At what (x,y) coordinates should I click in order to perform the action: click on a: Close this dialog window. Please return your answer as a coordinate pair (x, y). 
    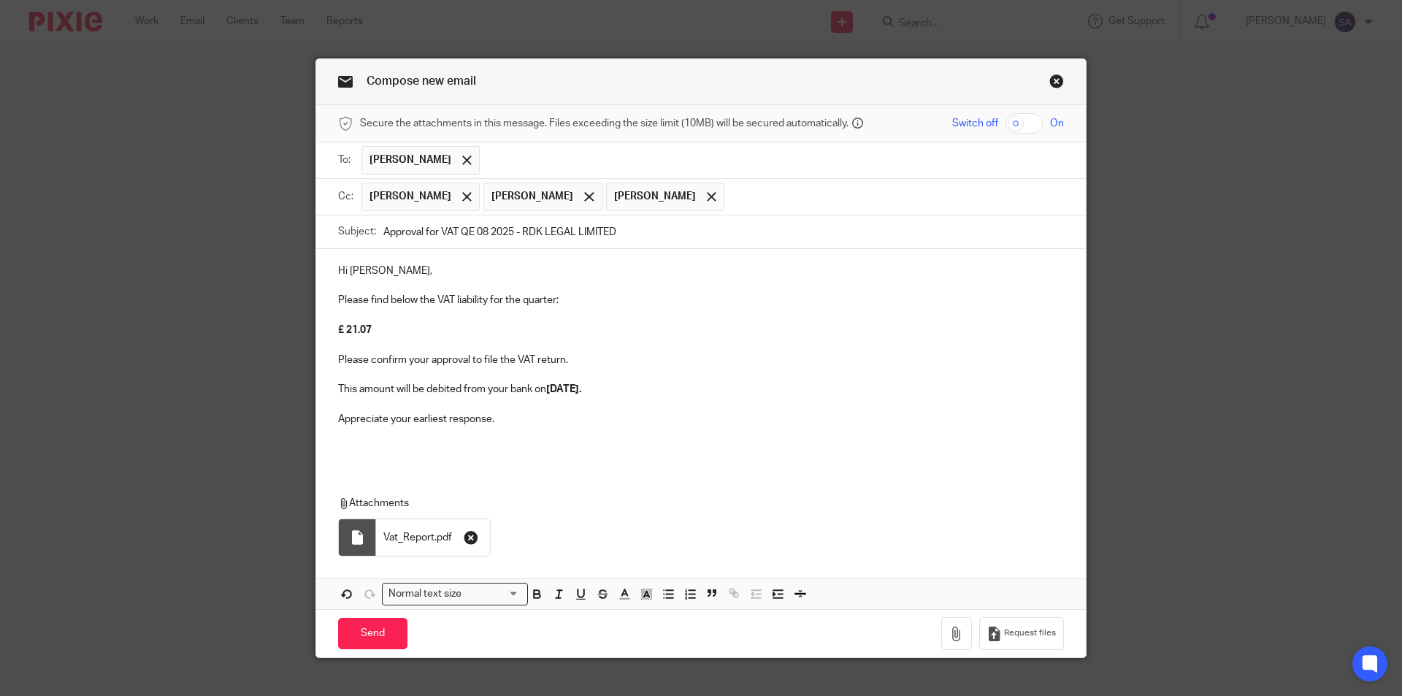
    Looking at the image, I should click on (1057, 83).